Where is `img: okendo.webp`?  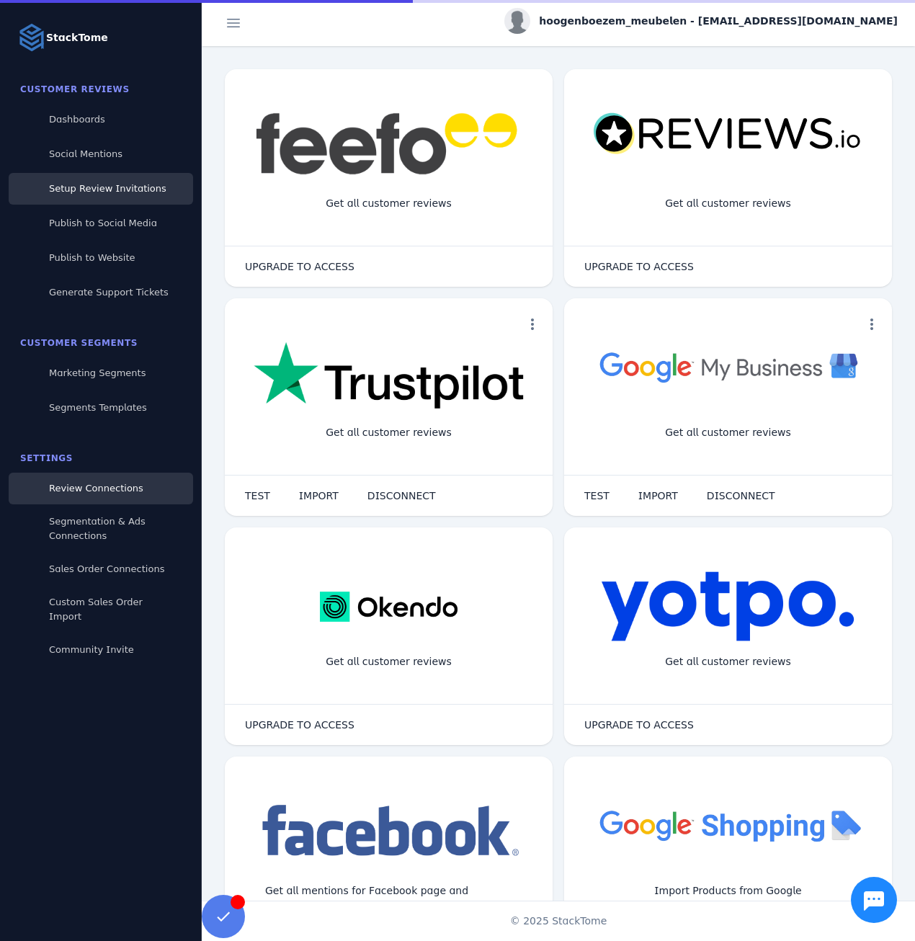
img: okendo.webp is located at coordinates (388, 606).